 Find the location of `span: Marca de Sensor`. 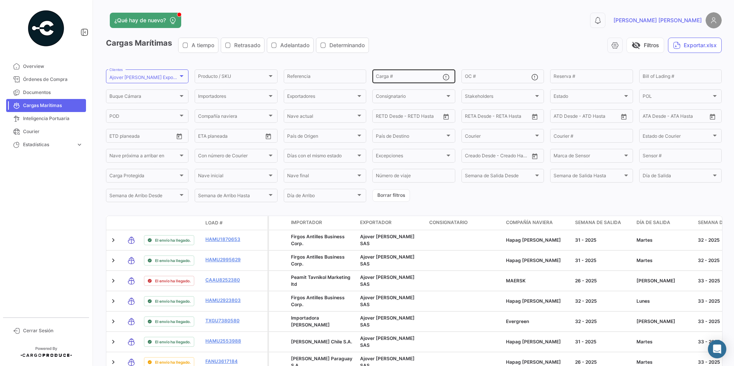

span: Marca de Sensor is located at coordinates (588, 157).